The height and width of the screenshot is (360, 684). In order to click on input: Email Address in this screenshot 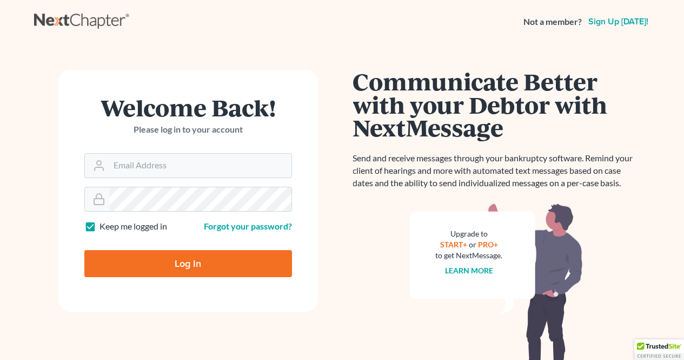, I will do `click(200, 165)`.